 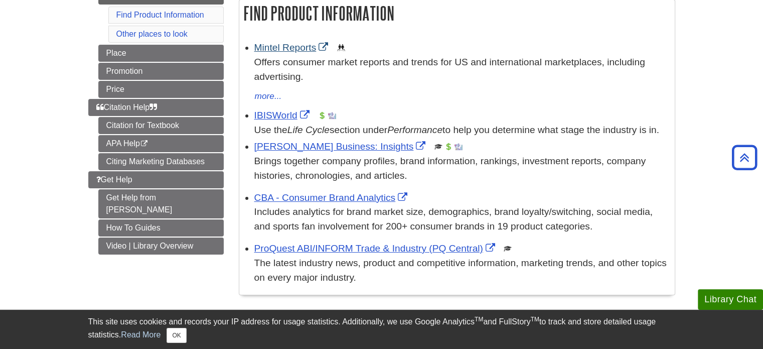 I want to click on a: Citation for Textbook, so click(x=161, y=125).